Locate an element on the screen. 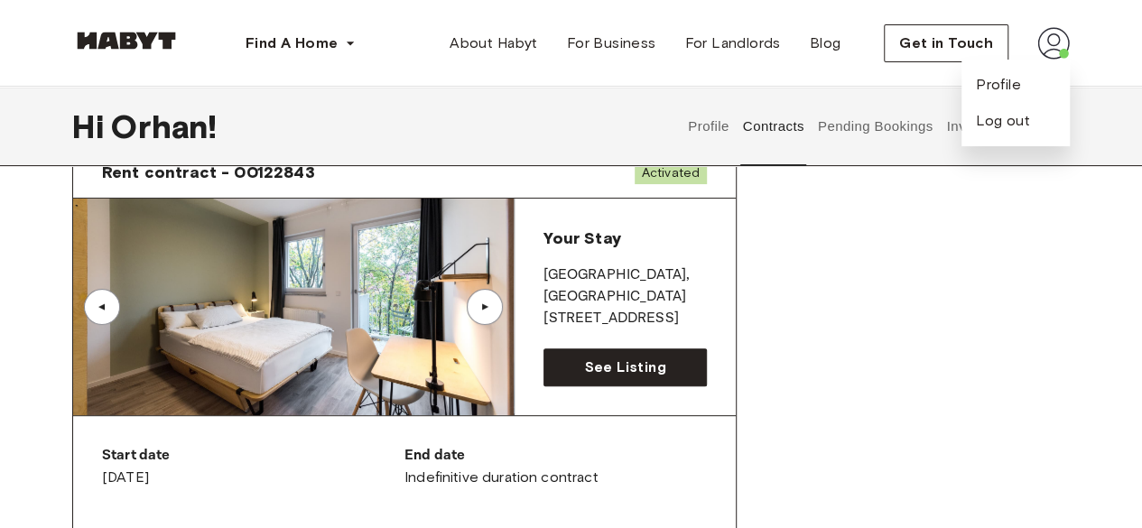 The height and width of the screenshot is (528, 1142). span: For Business is located at coordinates (611, 43).